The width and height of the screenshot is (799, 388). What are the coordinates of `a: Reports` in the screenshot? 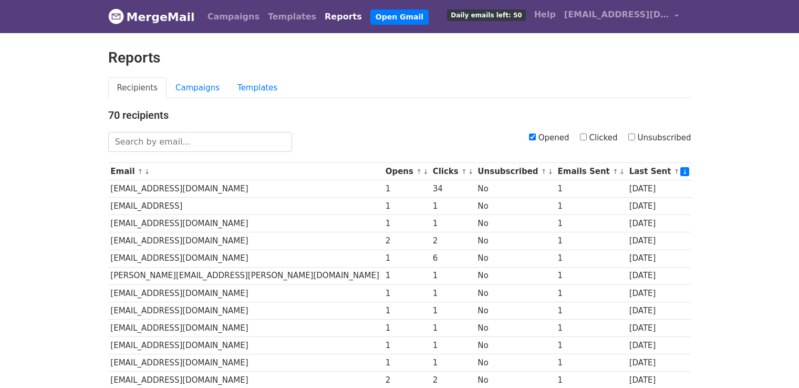 It's located at (343, 17).